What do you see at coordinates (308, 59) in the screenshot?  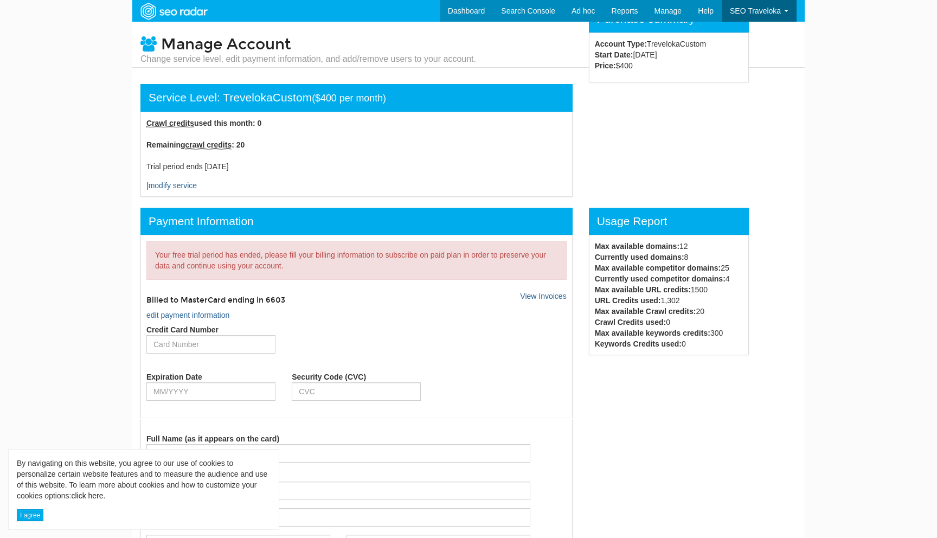 I see `small: Change service level, edit payment information, and add/remove users to your account.` at bounding box center [308, 59].